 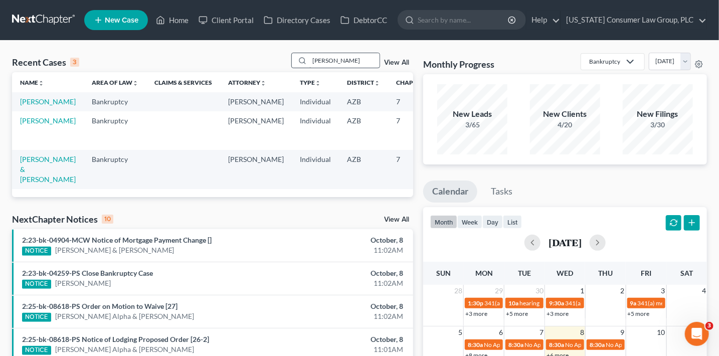 What do you see at coordinates (63, 219) in the screenshot?
I see `div: NextChapter Notices` at bounding box center [63, 219].